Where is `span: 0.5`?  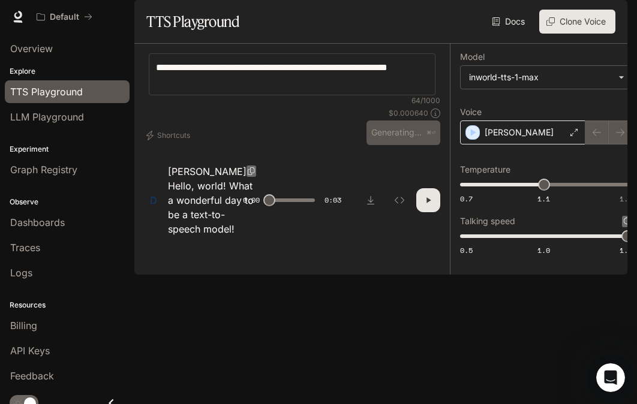
span: 0.5 is located at coordinates (466, 250).